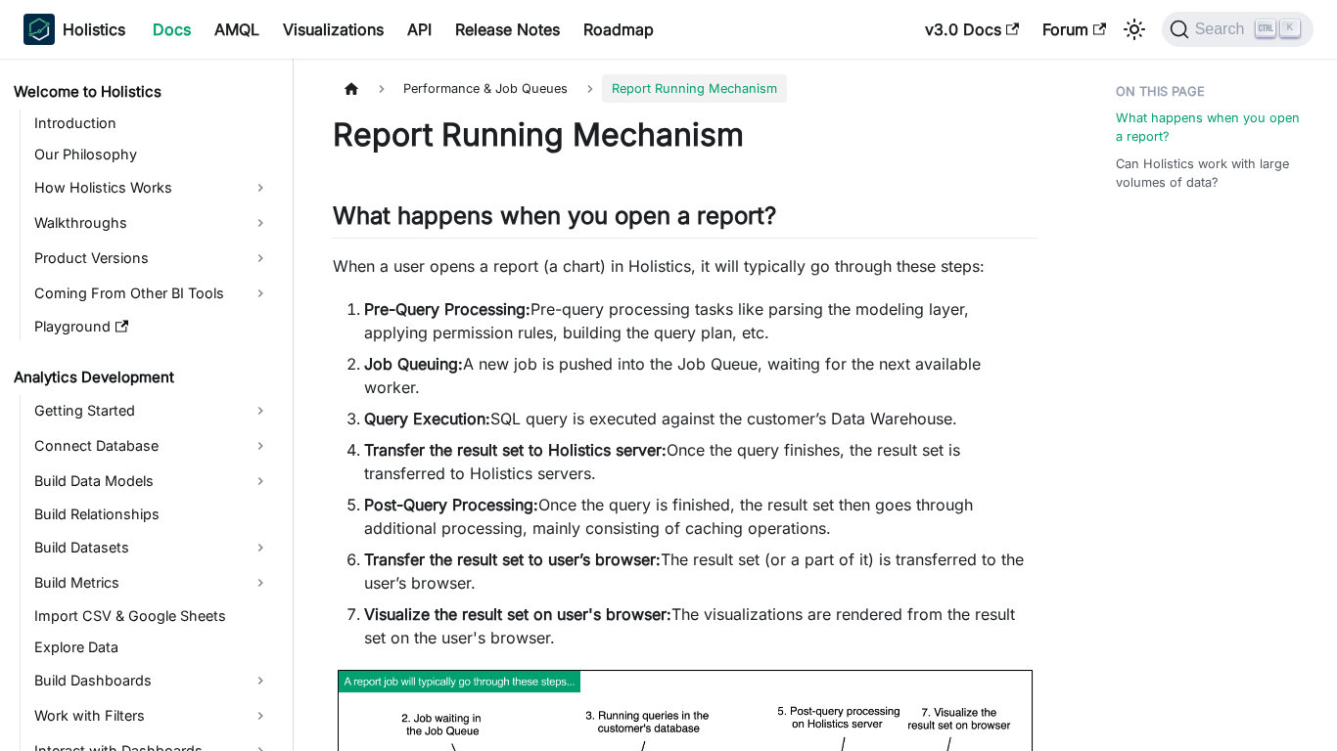 Image resolution: width=1337 pixels, height=751 pixels. I want to click on a: How Holistics Works, so click(152, 188).